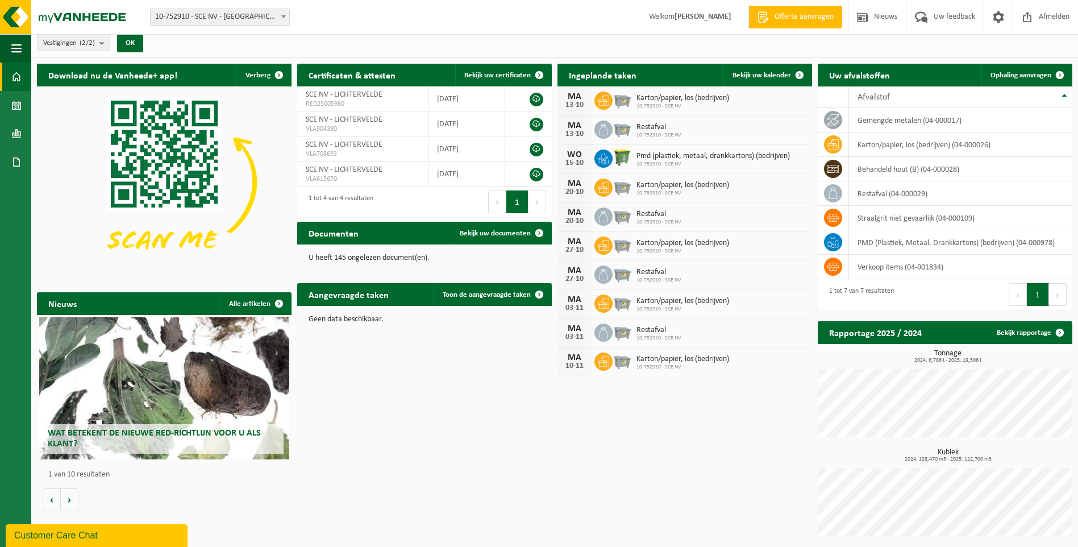 The width and height of the screenshot is (1078, 547). I want to click on td: behandeld hout (B) (04-000028), so click(961, 169).